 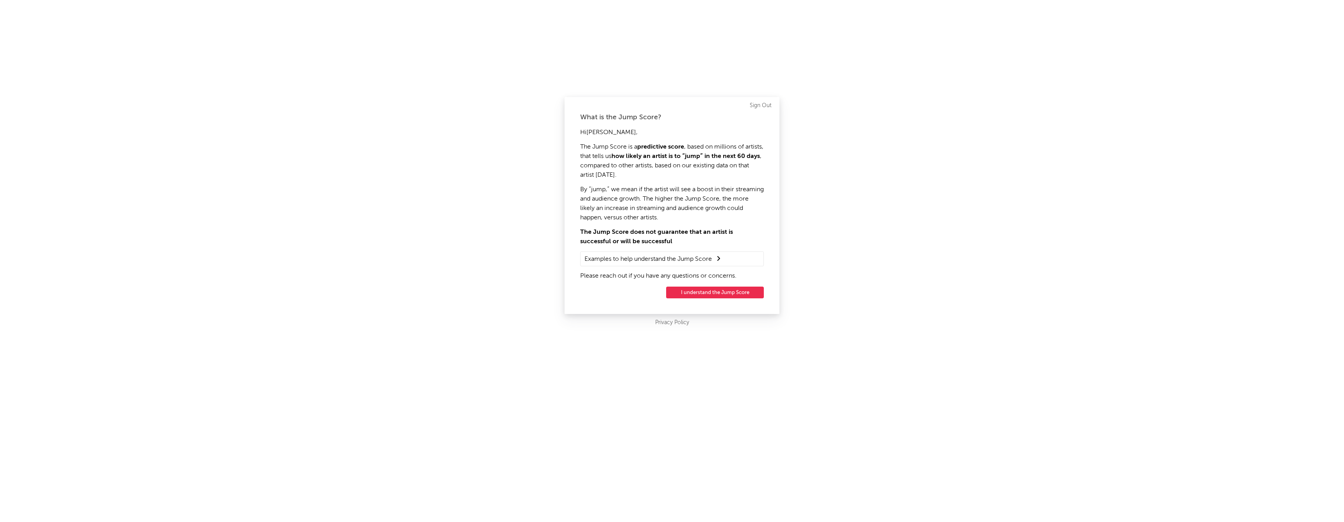 I want to click on div: What is the Jump Score?, so click(x=672, y=117).